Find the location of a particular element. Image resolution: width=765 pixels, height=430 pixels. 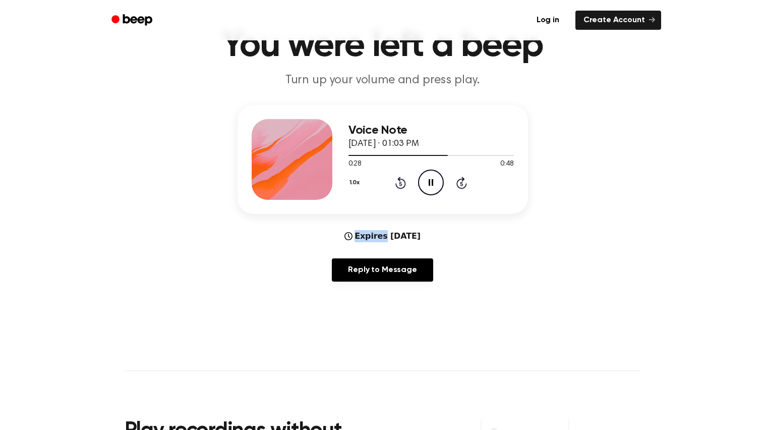

a: Log in is located at coordinates (548, 20).